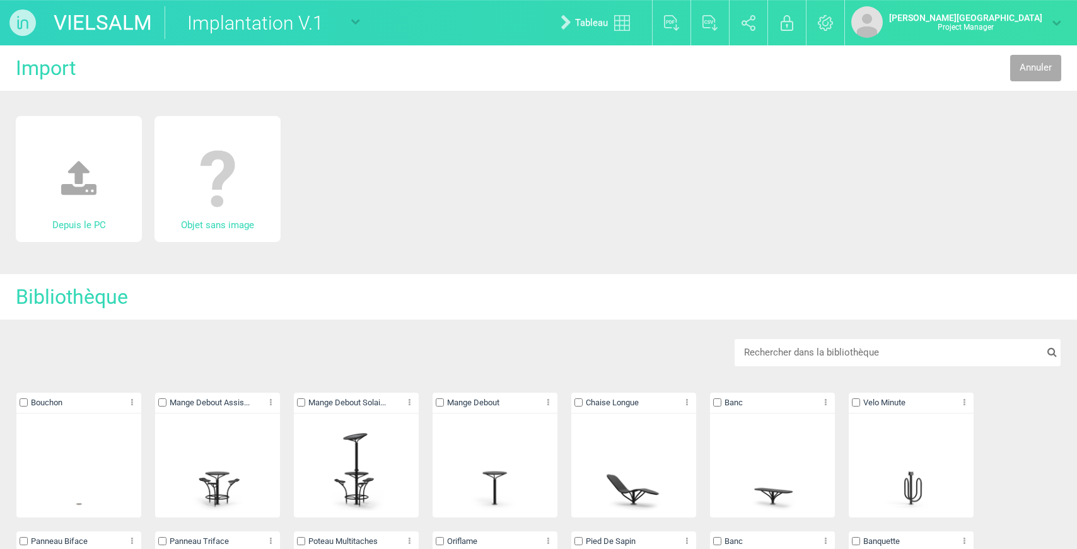  What do you see at coordinates (356, 465) in the screenshot?
I see `img: 071718500285.png` at bounding box center [356, 465].